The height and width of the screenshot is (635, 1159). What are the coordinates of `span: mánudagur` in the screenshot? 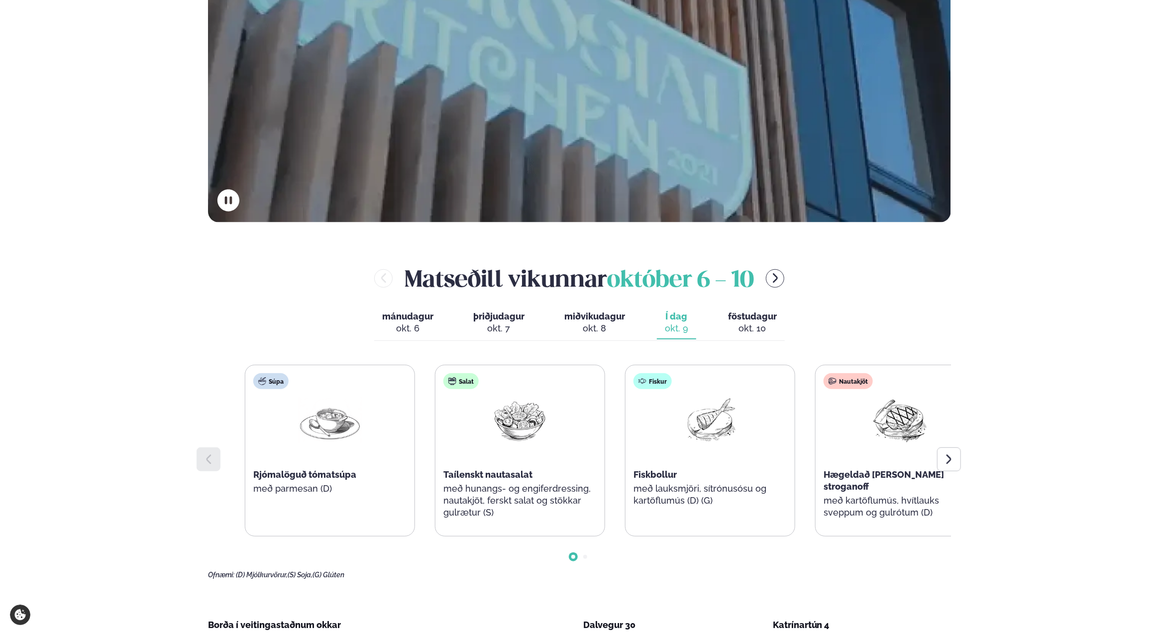 It's located at (408, 316).